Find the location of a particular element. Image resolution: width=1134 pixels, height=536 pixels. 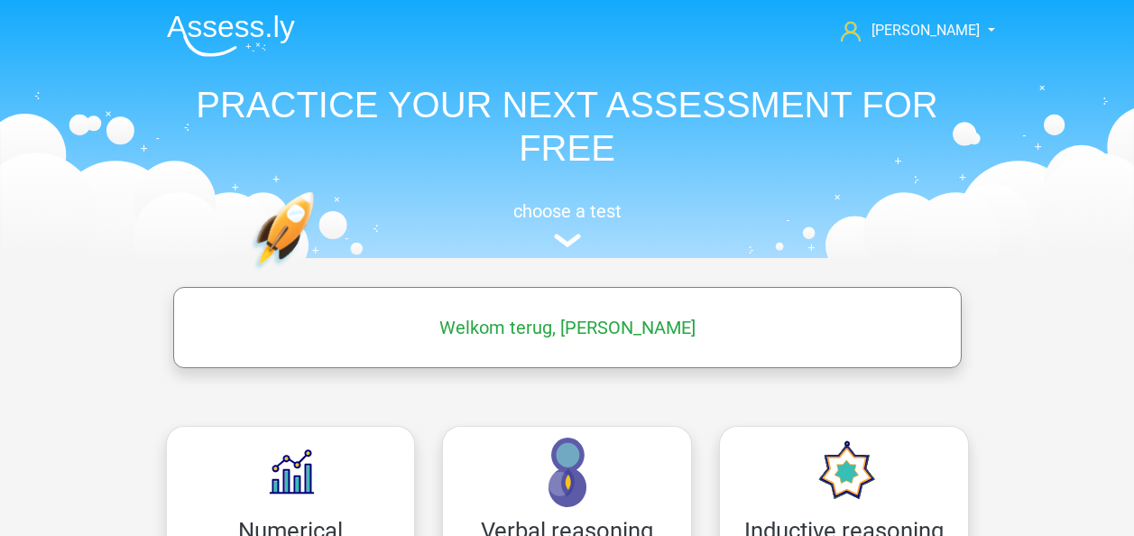

h5: choose a test is located at coordinates (568, 211).